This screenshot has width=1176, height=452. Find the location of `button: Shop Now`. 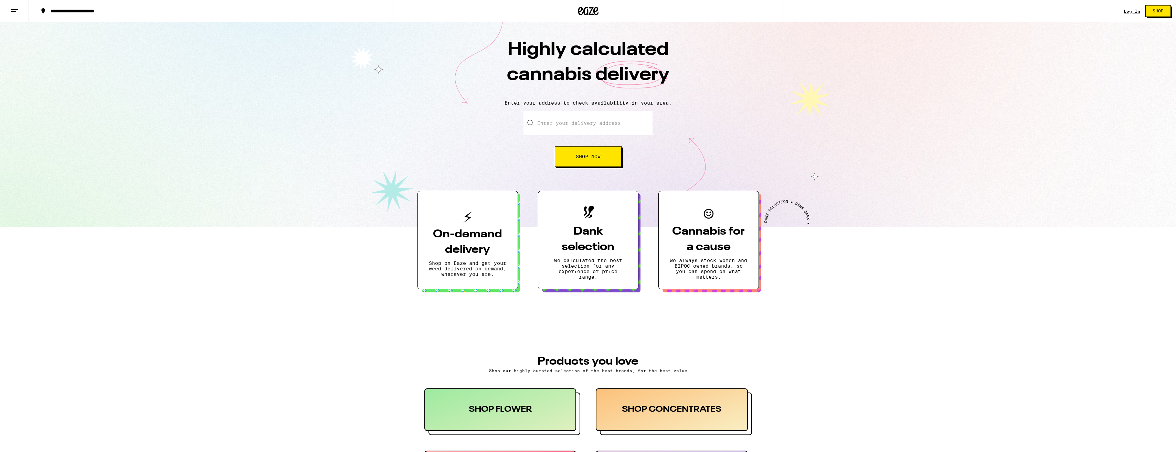

button: Shop Now is located at coordinates (588, 157).